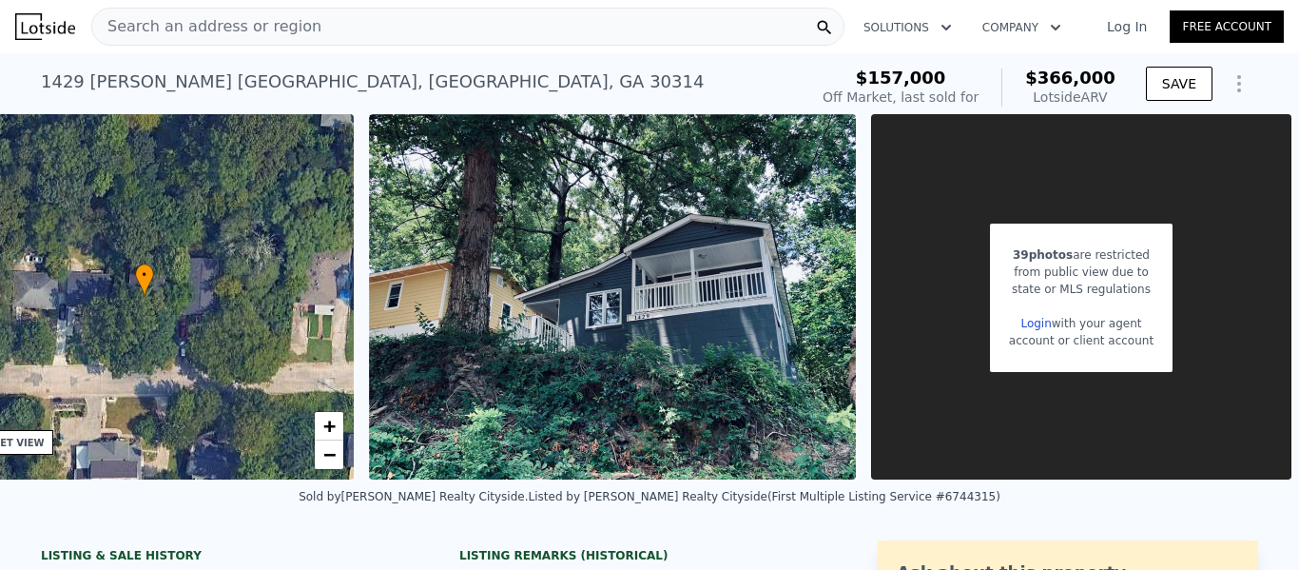 The width and height of the screenshot is (1299, 570). Describe the element at coordinates (45, 27) in the screenshot. I see `img: Lotside` at that location.